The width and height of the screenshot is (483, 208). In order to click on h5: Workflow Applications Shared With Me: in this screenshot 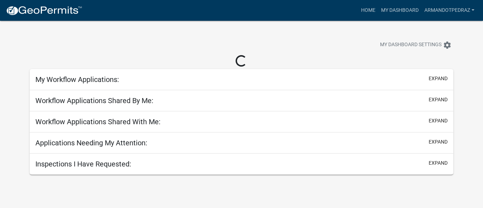, I will do `click(98, 122)`.